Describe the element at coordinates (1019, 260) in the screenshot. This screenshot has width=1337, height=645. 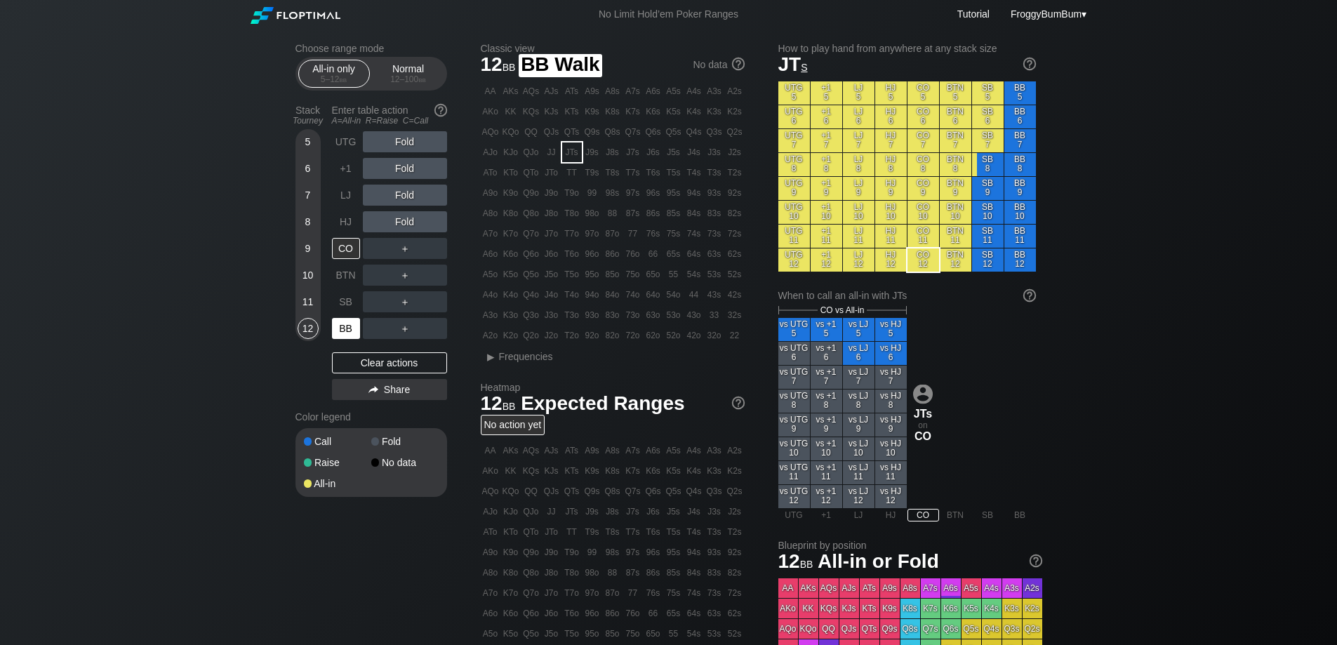
I see `div: BB 12` at that location.